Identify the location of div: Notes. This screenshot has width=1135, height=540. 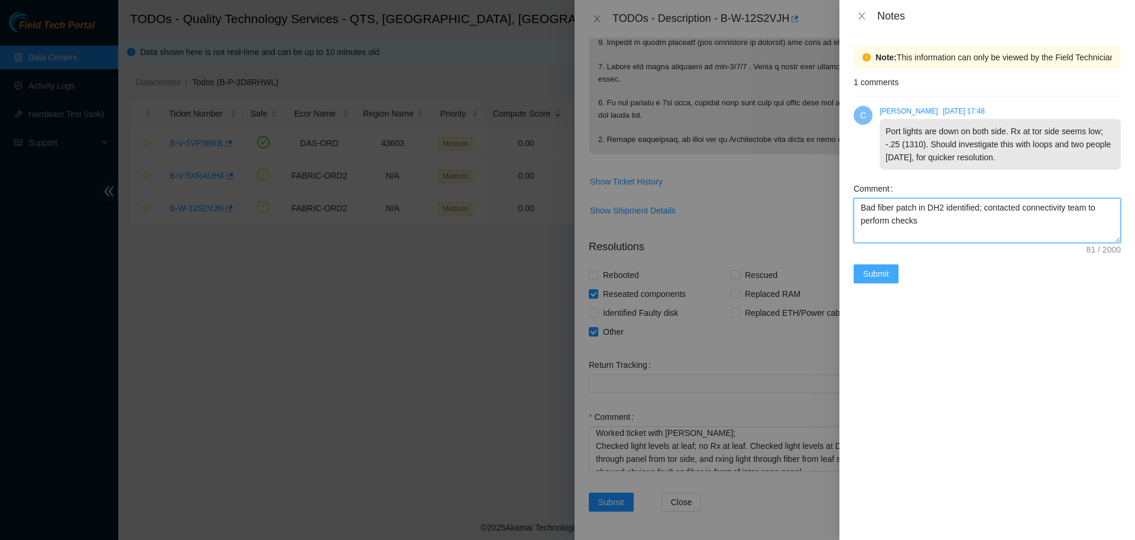
(999, 16).